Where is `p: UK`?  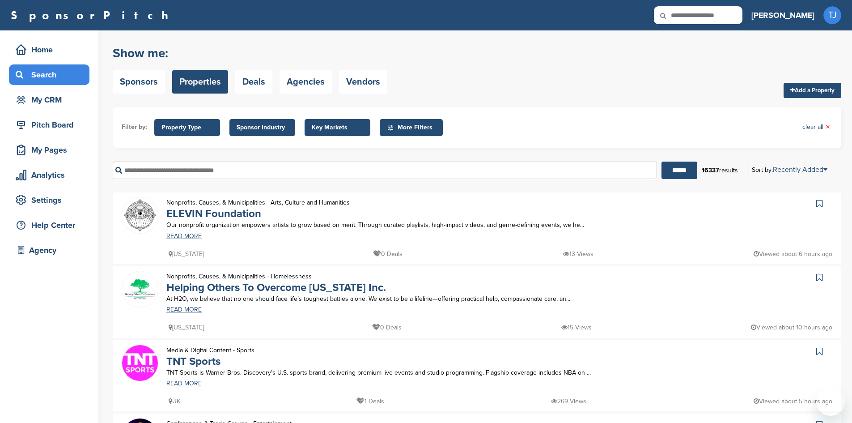 p: UK is located at coordinates (174, 401).